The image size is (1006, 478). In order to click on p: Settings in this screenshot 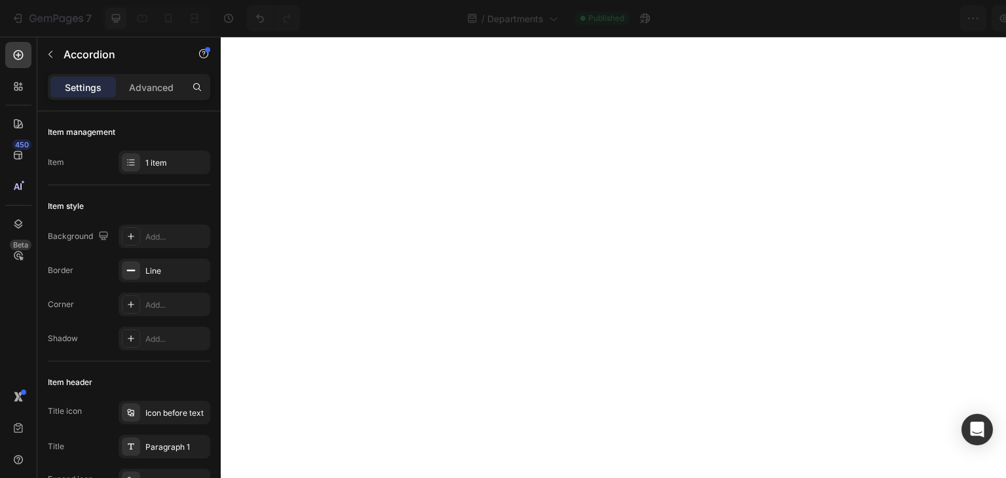, I will do `click(83, 87)`.